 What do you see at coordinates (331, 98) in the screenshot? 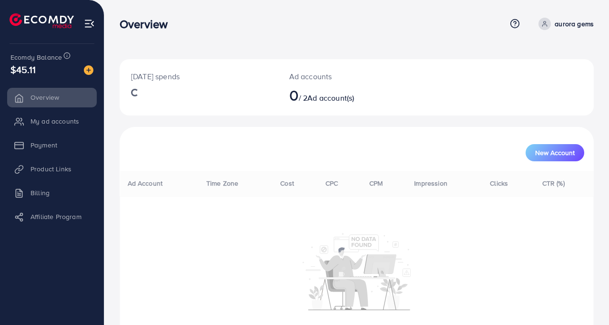
I see `span: Ad account(s)` at bounding box center [331, 98].